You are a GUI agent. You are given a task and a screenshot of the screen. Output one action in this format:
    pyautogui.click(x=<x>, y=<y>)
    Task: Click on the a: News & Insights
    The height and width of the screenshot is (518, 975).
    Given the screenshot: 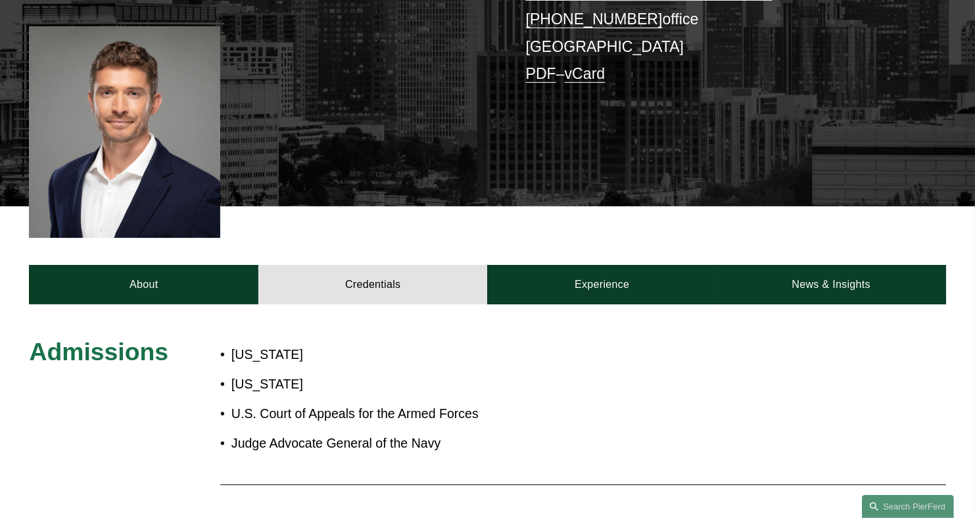 What is the action you would take?
    pyautogui.click(x=831, y=285)
    